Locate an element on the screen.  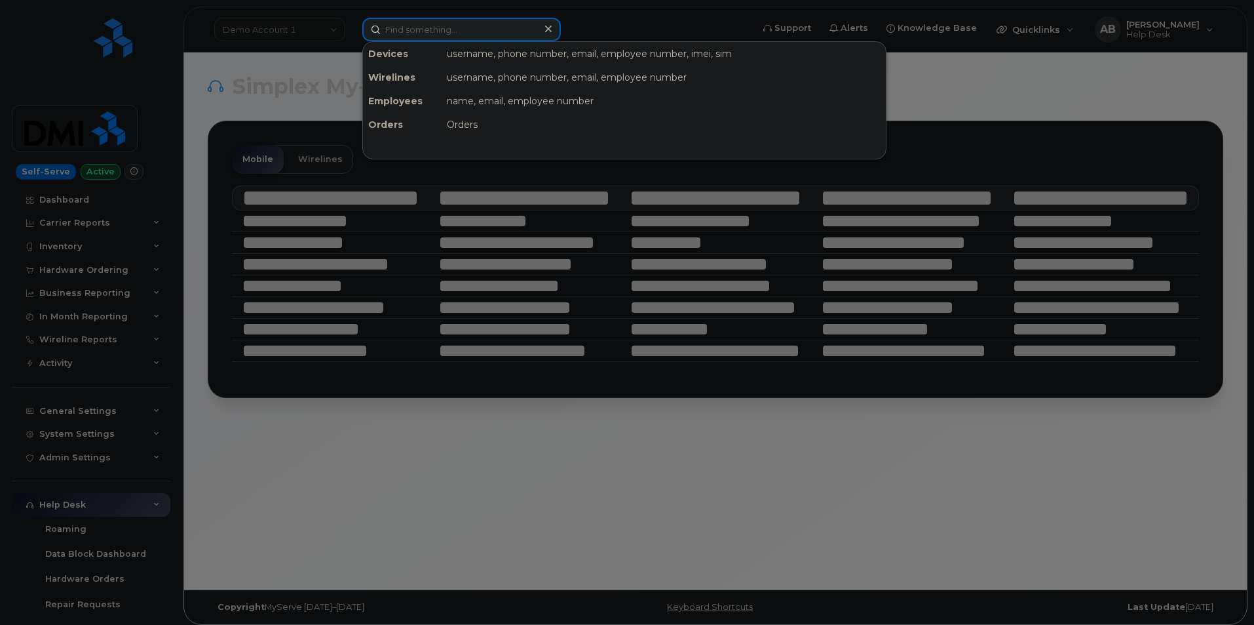
div: Employees is located at coordinates (402, 101).